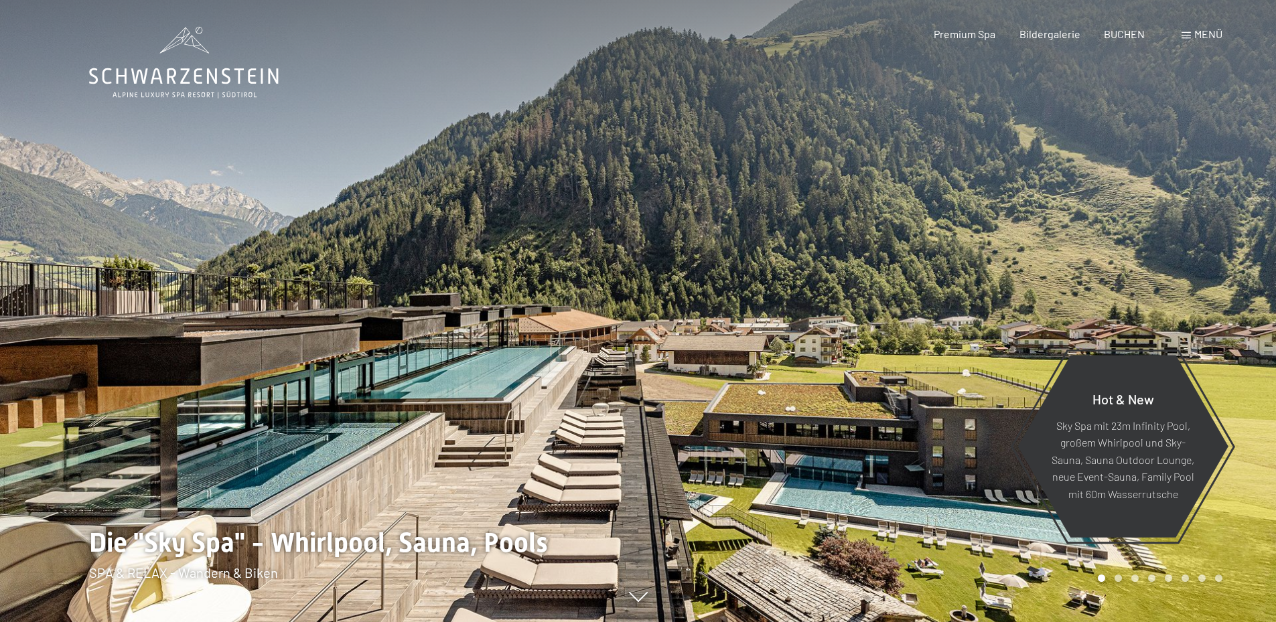  What do you see at coordinates (1135, 578) in the screenshot?
I see `div: Carousel Page 3` at bounding box center [1135, 578].